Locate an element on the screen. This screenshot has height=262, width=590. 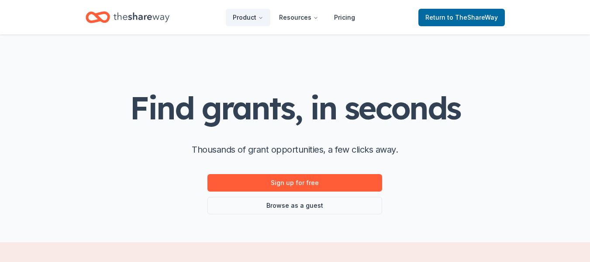
span: to TheShareWay is located at coordinates (473, 17).